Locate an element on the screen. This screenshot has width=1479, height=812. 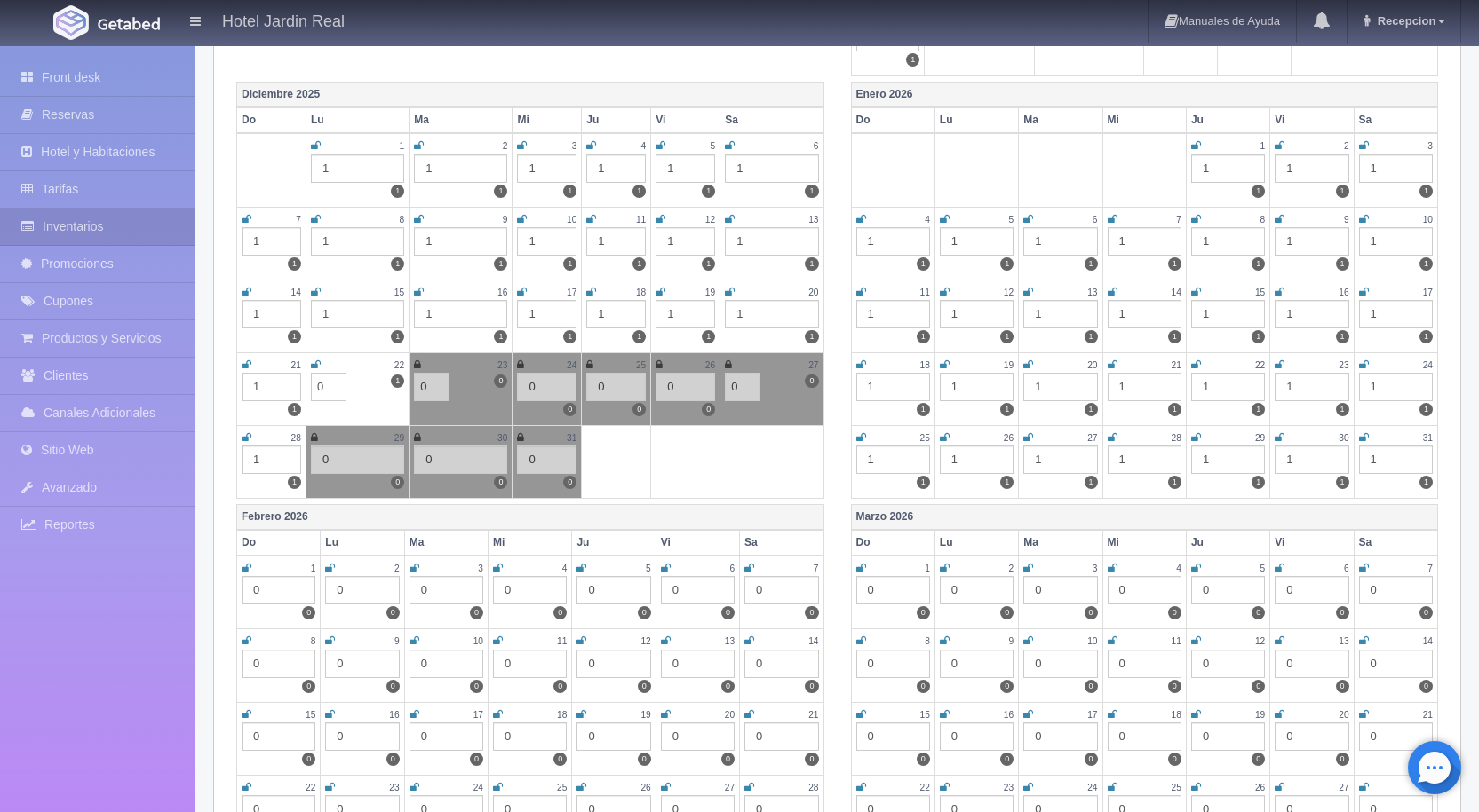
small: 21 is located at coordinates (296, 365).